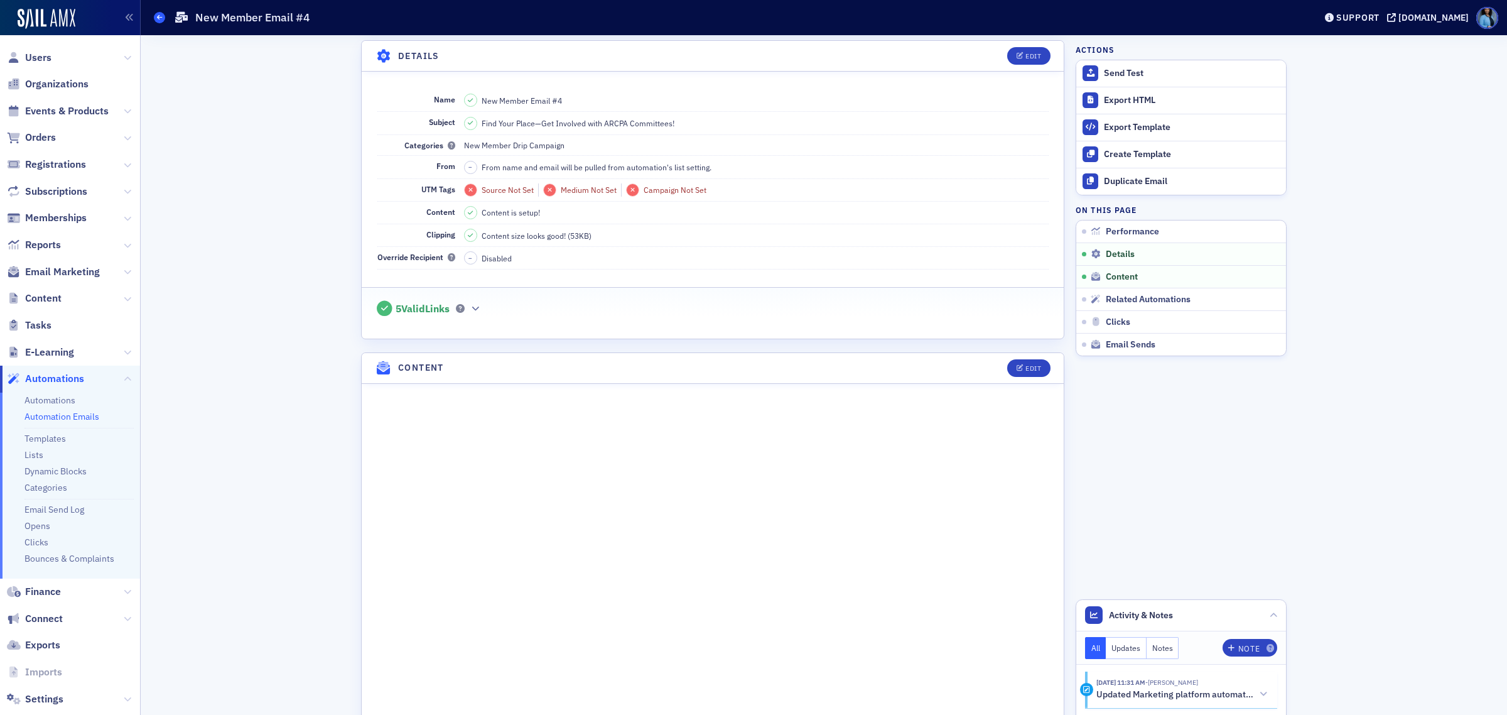 The height and width of the screenshot is (715, 1507). Describe the element at coordinates (29, 58) in the screenshot. I see `a: Users` at that location.